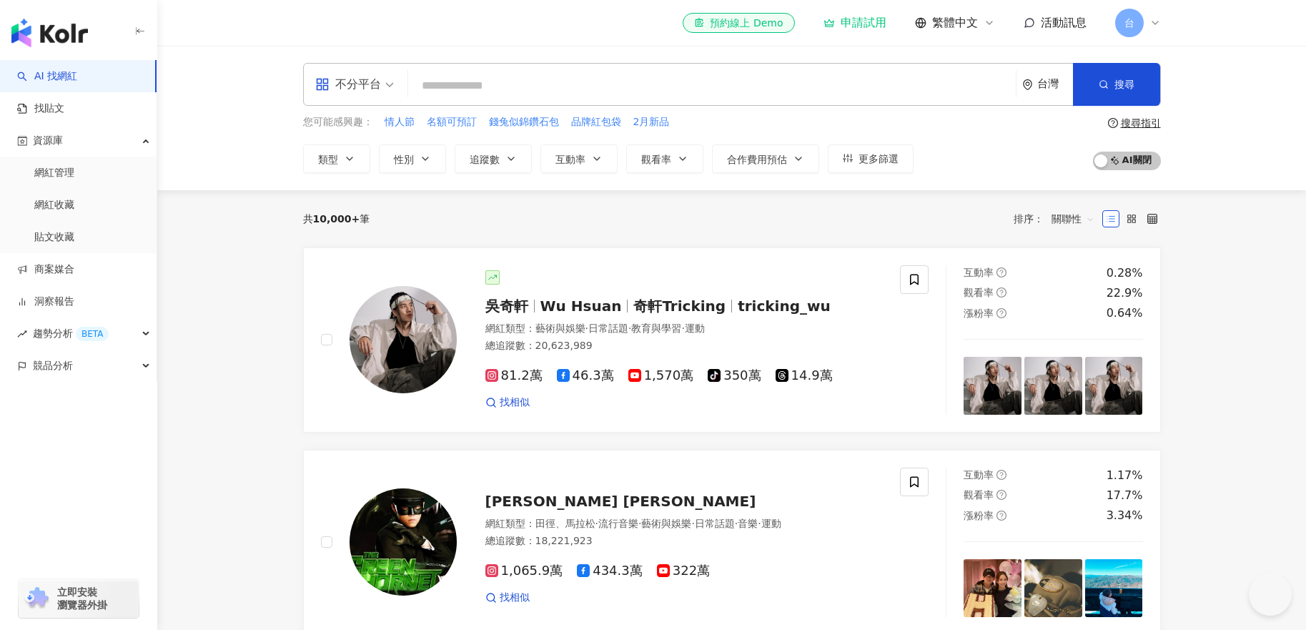 This screenshot has height=630, width=1306. I want to click on span: rise, so click(22, 334).